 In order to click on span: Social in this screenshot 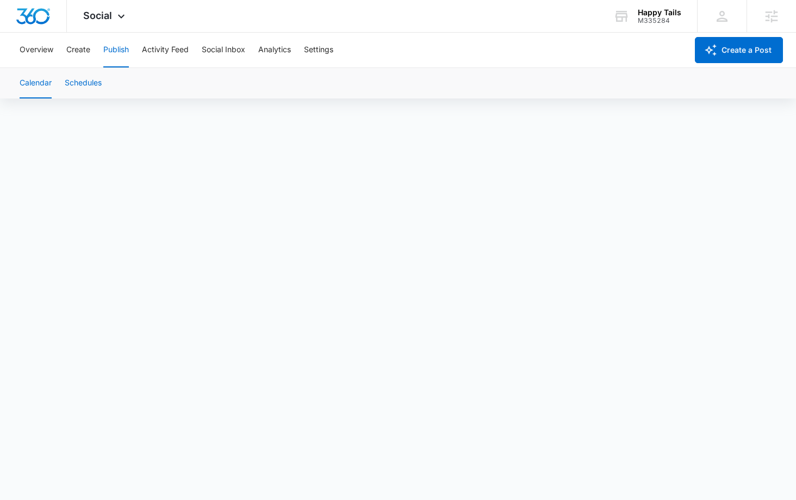, I will do `click(97, 15)`.